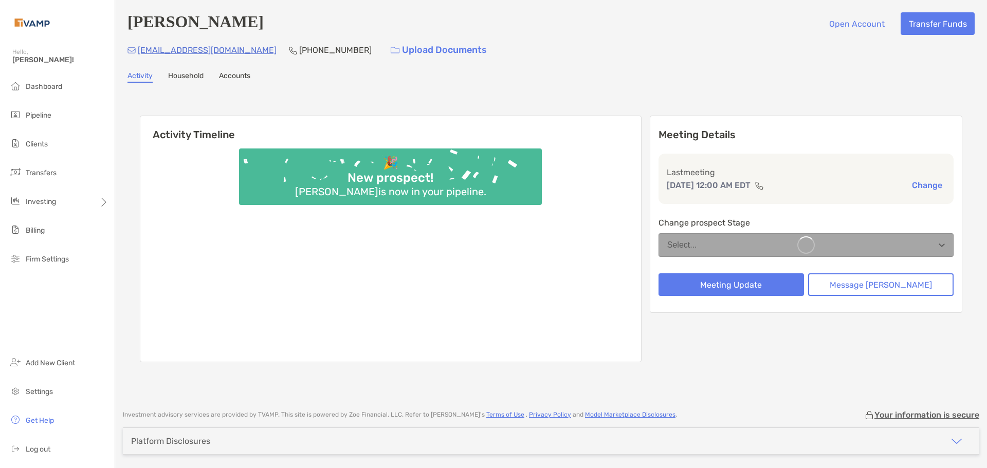 Image resolution: width=987 pixels, height=468 pixels. I want to click on p: Change prospect Stage, so click(806, 223).